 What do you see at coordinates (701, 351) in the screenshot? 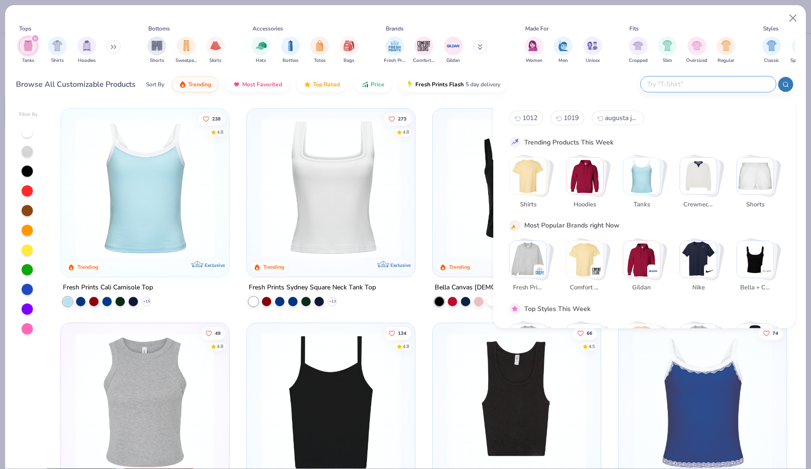
I see `button: Stack Card Button Cozy` at bounding box center [701, 351].